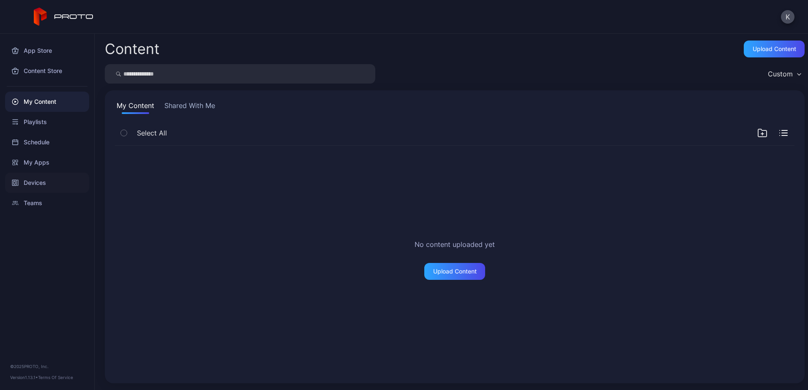 The image size is (808, 390). What do you see at coordinates (24, 378) in the screenshot?
I see `span: Version 1.13.1 •` at bounding box center [24, 378].